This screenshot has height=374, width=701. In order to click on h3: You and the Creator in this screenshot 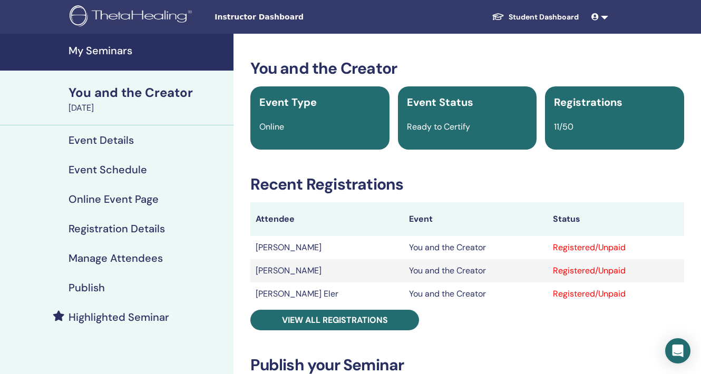, I will do `click(467, 69)`.